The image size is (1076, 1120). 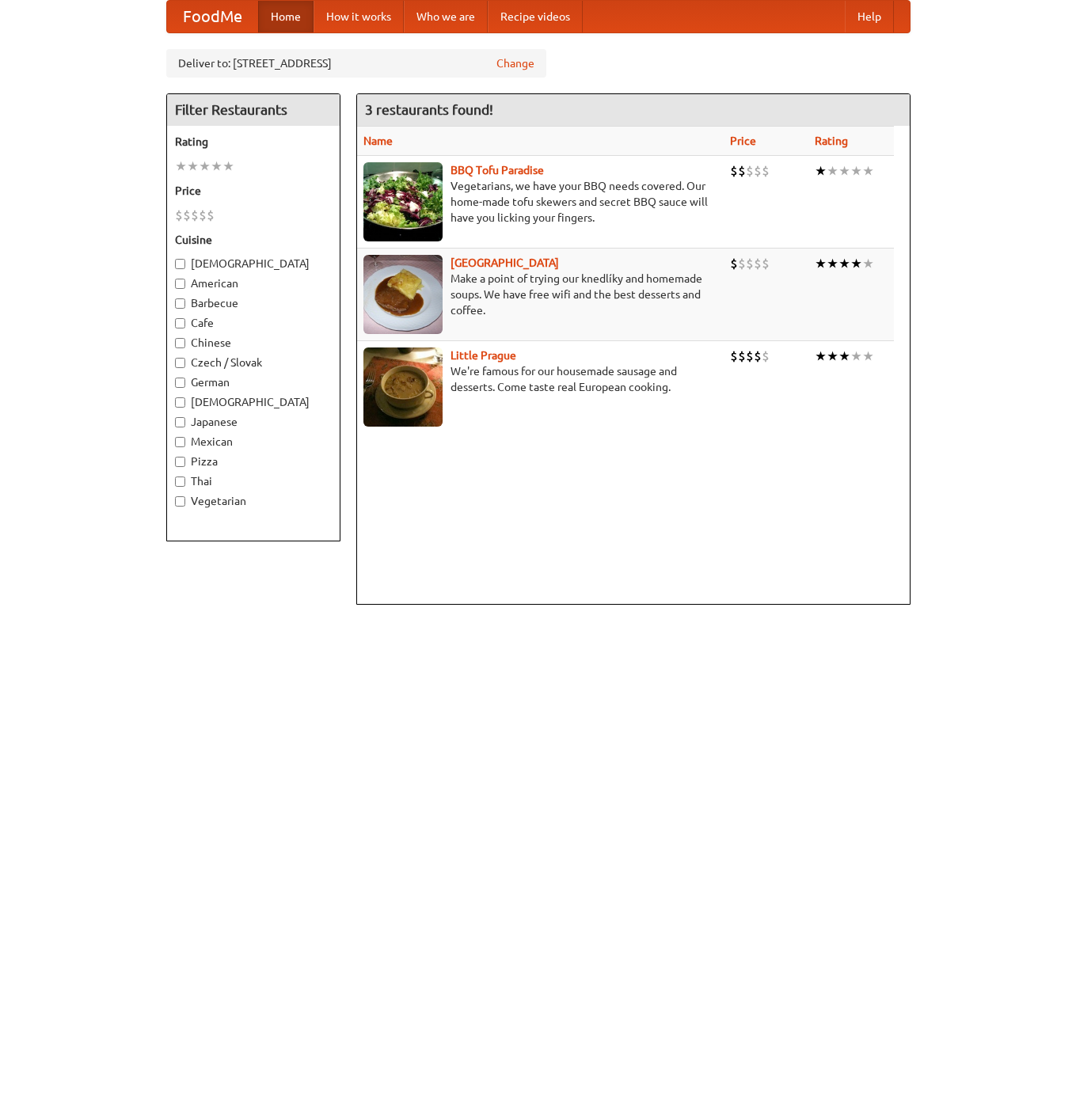 What do you see at coordinates (516, 63) in the screenshot?
I see `a: Change` at bounding box center [516, 63].